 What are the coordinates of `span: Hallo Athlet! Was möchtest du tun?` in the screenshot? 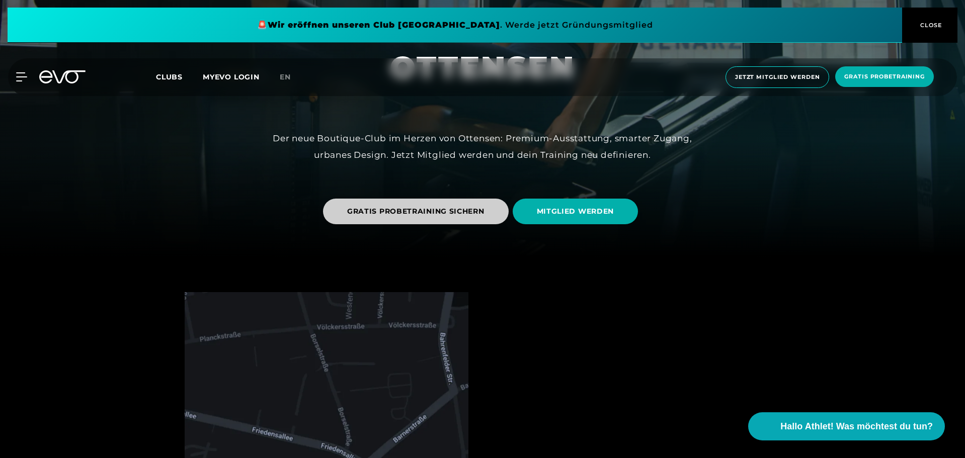 It's located at (856, 426).